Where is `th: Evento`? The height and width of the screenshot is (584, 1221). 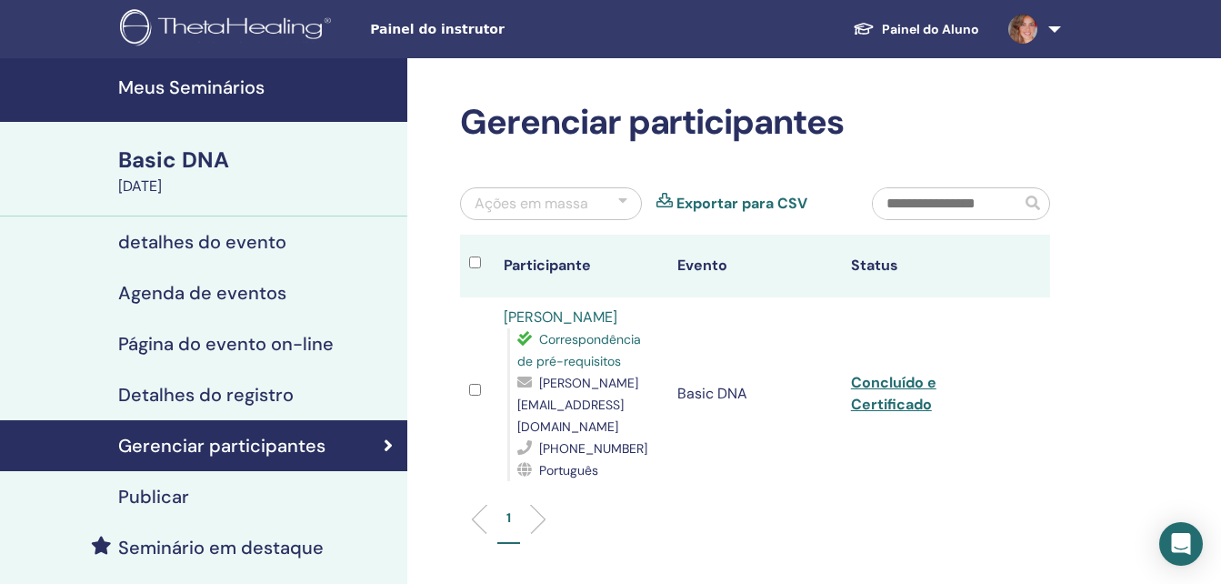 th: Evento is located at coordinates (755, 265).